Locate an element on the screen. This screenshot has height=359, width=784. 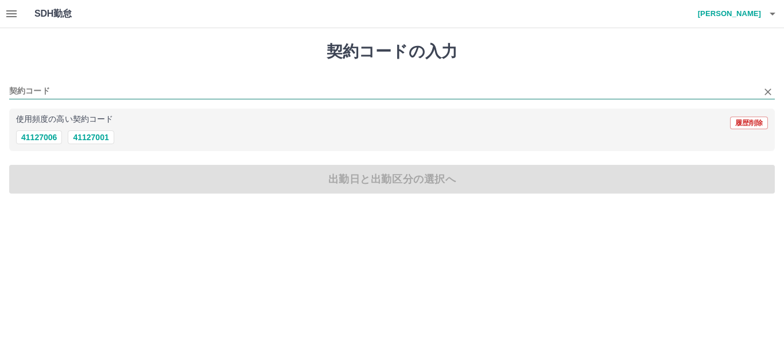
button: 41127001 is located at coordinates (91, 137).